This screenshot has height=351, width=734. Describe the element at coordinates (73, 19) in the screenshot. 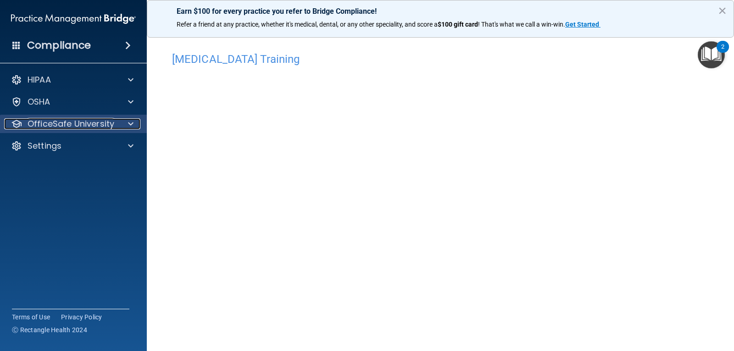

I see `img: PMB logo` at that location.